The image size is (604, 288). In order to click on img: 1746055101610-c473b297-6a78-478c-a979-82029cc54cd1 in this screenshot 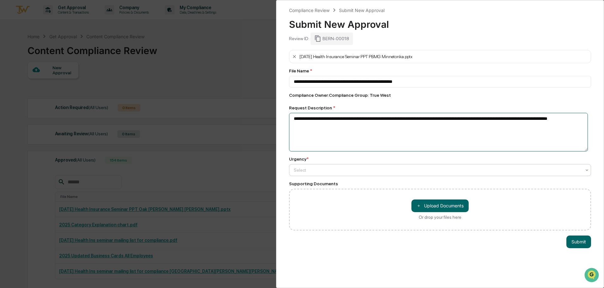, I will do `click(12, 54)`.